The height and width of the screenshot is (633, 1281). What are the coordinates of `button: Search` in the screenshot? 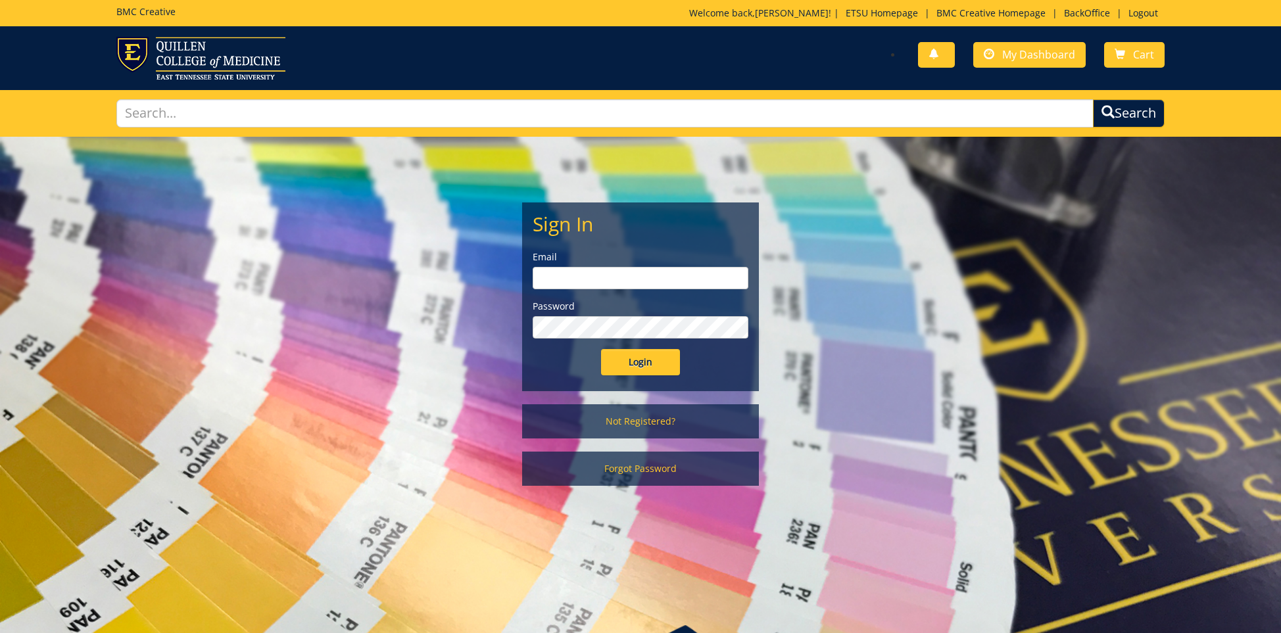 It's located at (1129, 113).